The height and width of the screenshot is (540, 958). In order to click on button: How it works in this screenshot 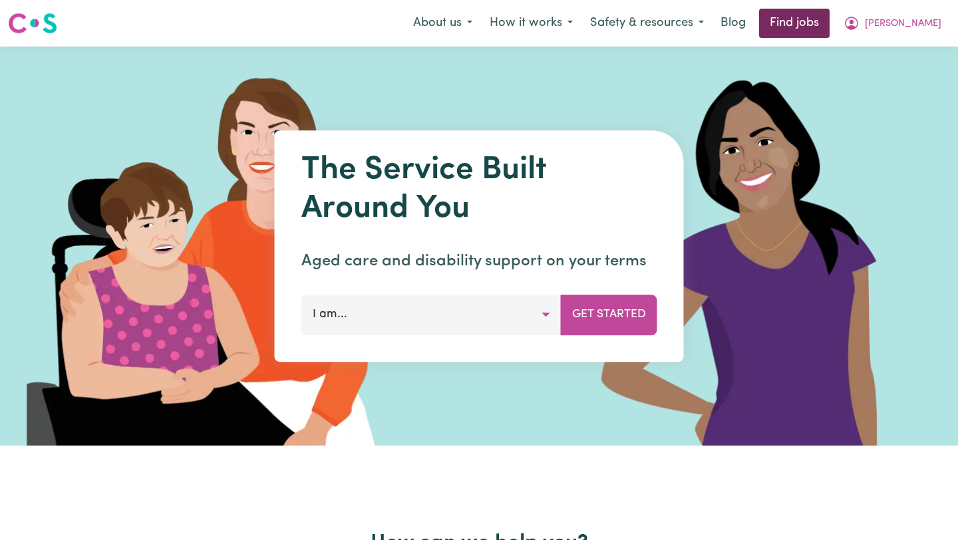, I will do `click(531, 23)`.